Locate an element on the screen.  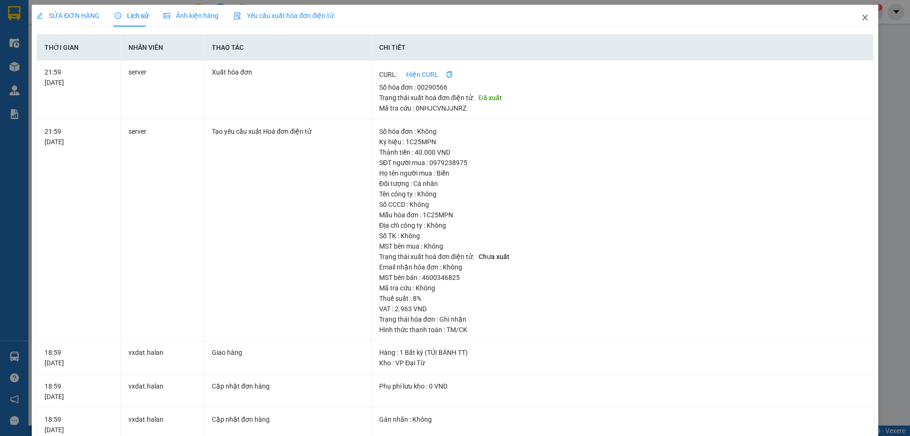
div: Mẫu hóa đơn : 1C25MPN is located at coordinates (622, 215).